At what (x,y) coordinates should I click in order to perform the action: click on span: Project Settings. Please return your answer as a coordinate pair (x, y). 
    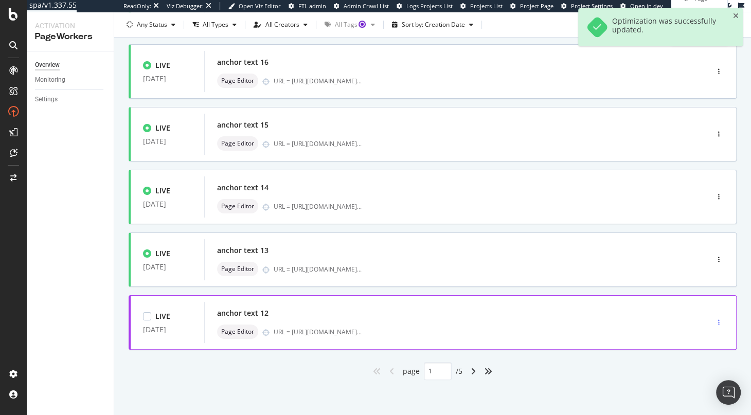
    Looking at the image, I should click on (592, 6).